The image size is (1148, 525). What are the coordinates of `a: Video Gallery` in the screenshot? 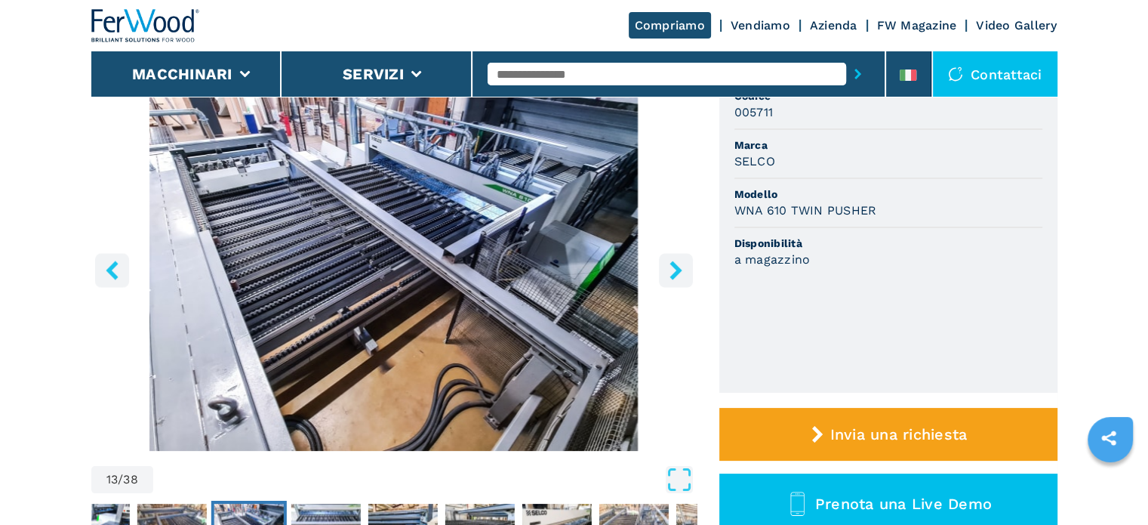 It's located at (1016, 25).